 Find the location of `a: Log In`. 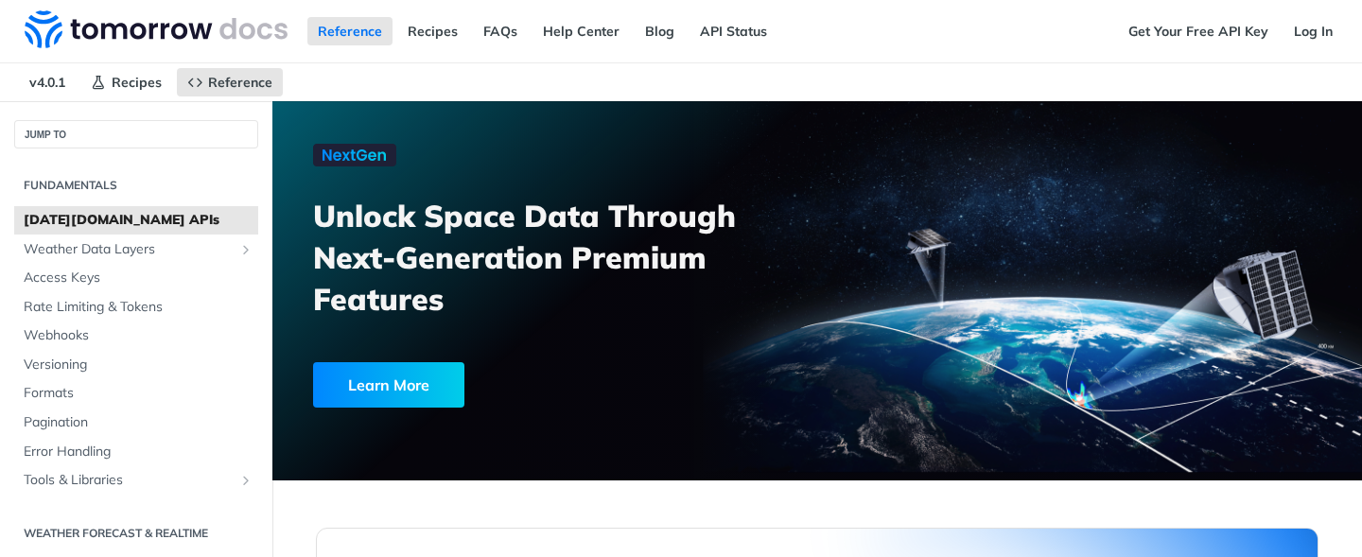

a: Log In is located at coordinates (1313, 31).